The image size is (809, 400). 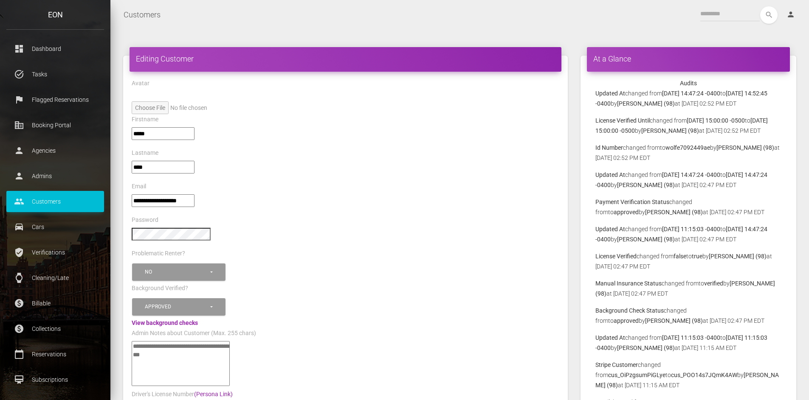 What do you see at coordinates (704, 375) in the screenshot?
I see `b: cus_POO14s7JQmK4AW` at bounding box center [704, 375].